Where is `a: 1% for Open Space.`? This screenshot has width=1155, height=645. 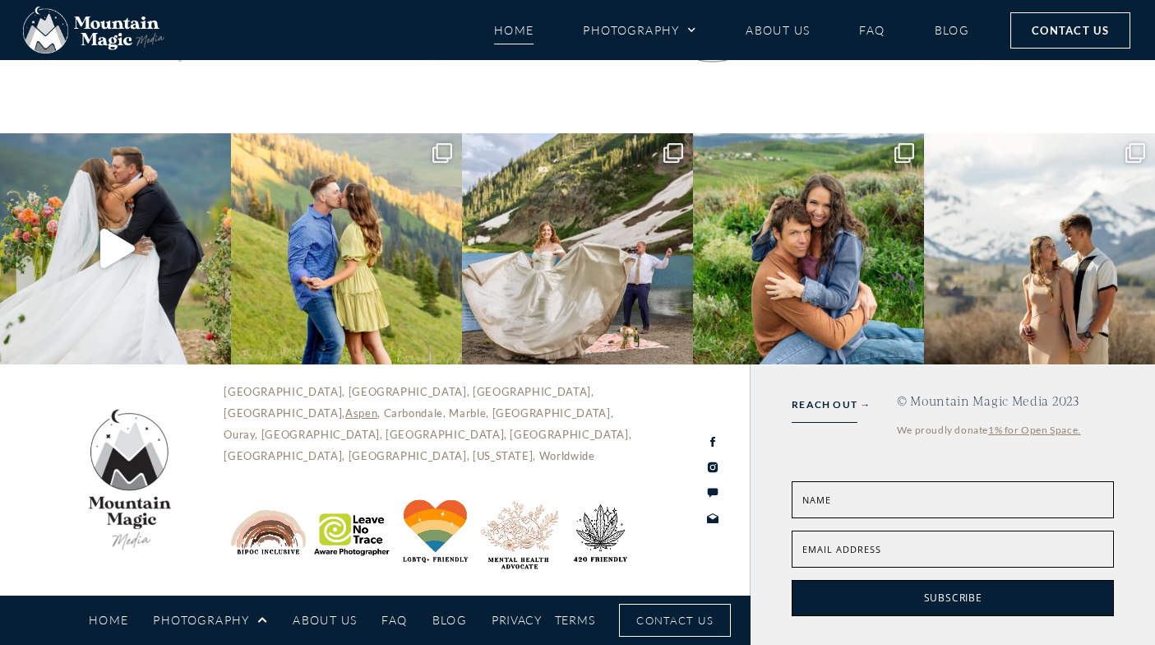
a: 1% for Open Space. is located at coordinates (1034, 429).